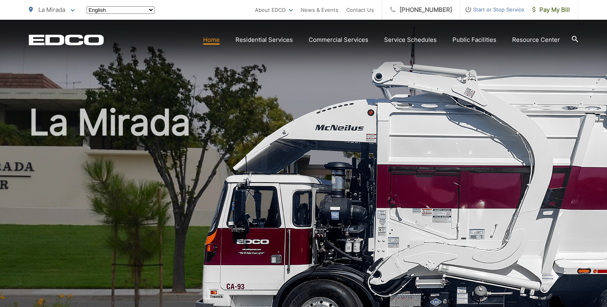 This screenshot has width=607, height=307. What do you see at coordinates (121, 10) in the screenshot?
I see `select: Select a language` at bounding box center [121, 10].